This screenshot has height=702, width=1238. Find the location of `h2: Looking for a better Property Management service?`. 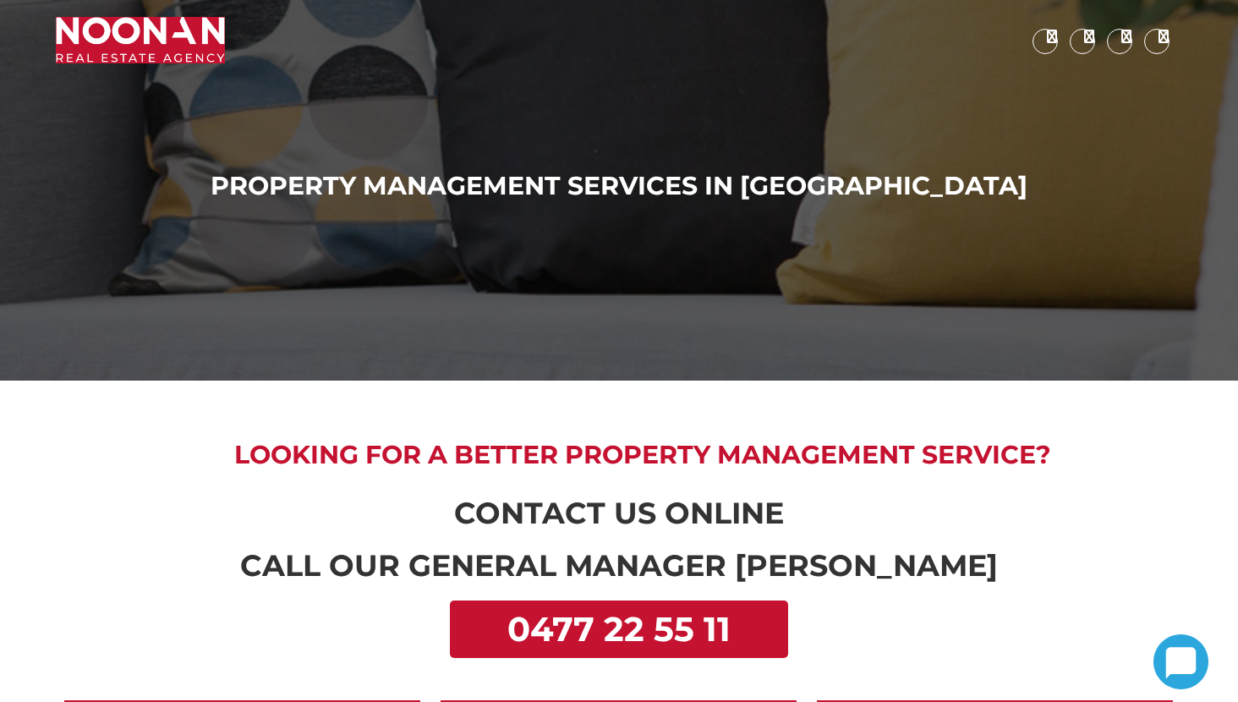

h2: Looking for a better Property Management service? is located at coordinates (643, 455).